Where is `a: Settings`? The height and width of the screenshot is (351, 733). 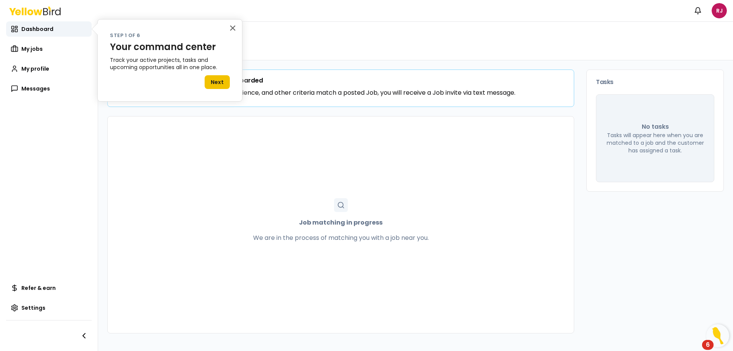
a: Settings is located at coordinates (49, 308).